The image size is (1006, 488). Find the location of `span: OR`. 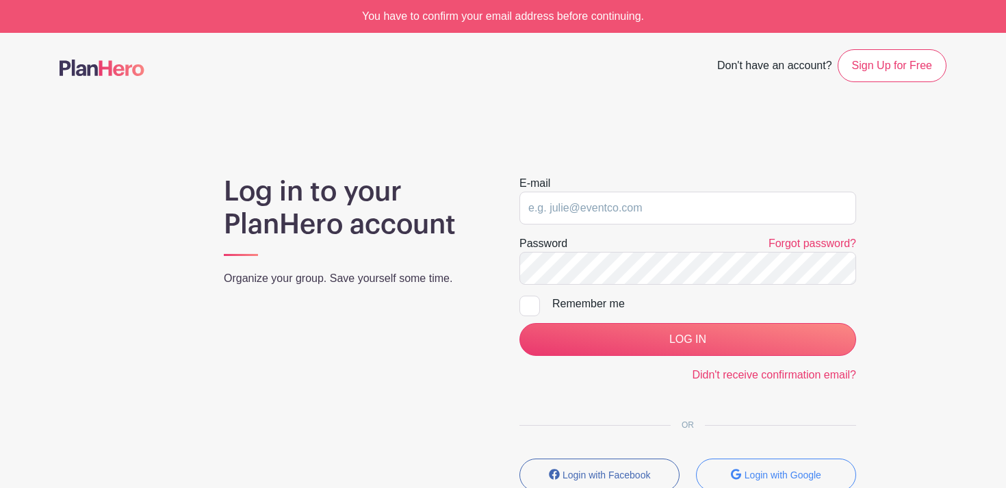

span: OR is located at coordinates (688, 425).